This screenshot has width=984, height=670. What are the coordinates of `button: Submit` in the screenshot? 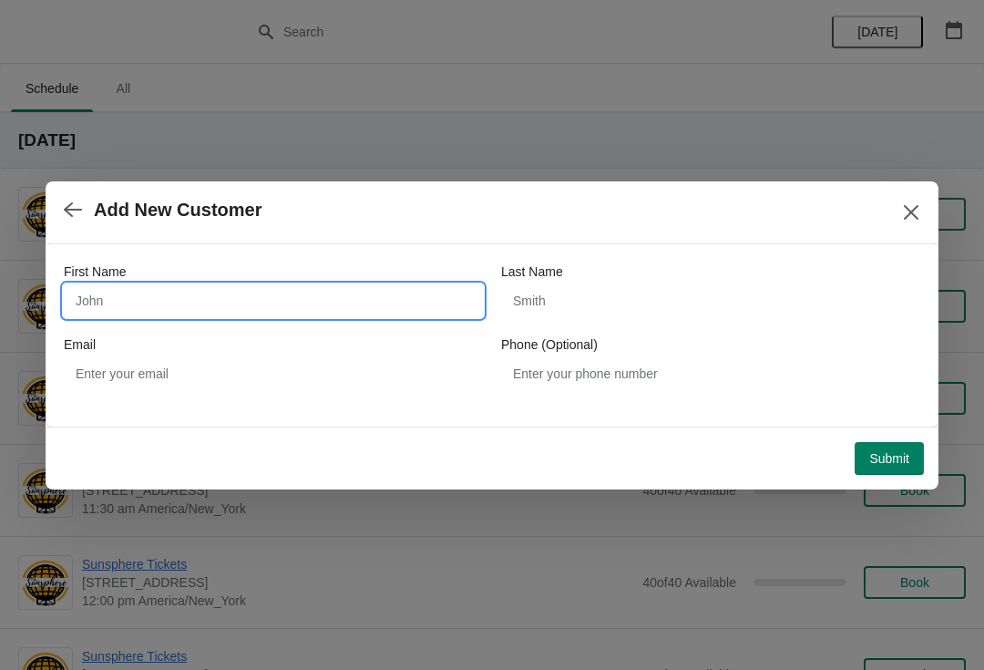 It's located at (889, 458).